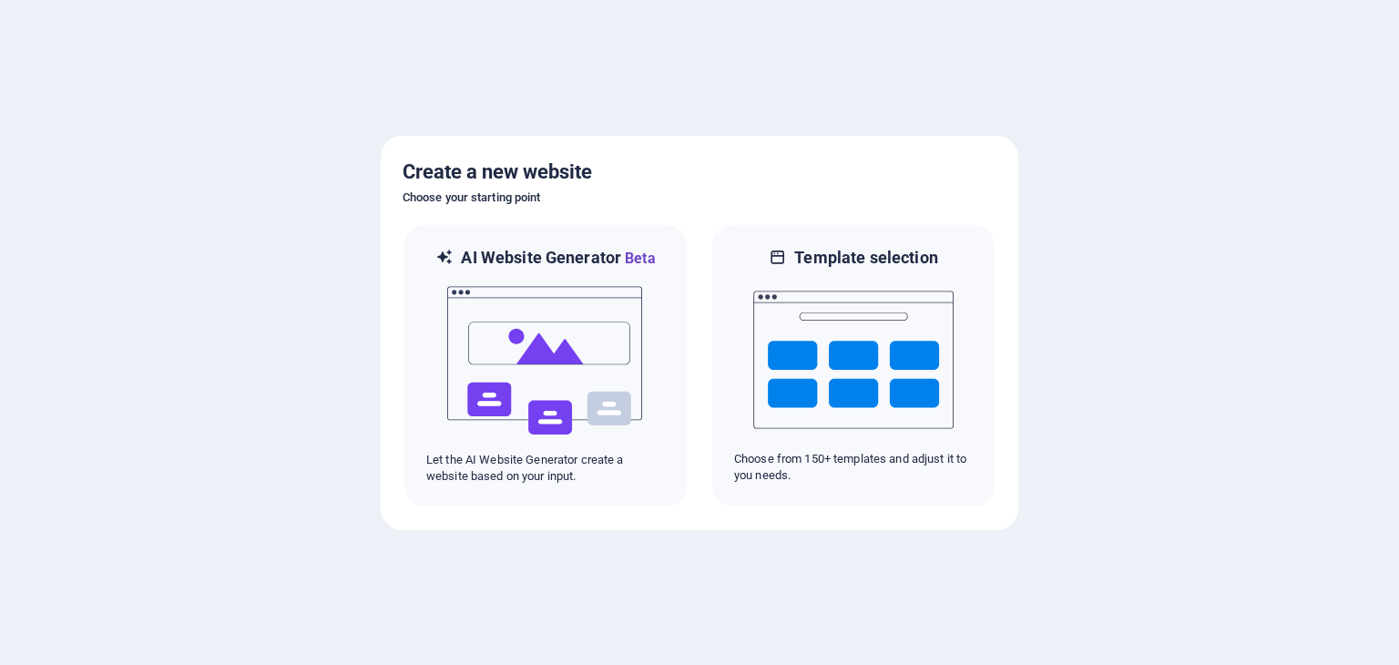 Image resolution: width=1399 pixels, height=665 pixels. What do you see at coordinates (700, 198) in the screenshot?
I see `h6: Choose your starting point` at bounding box center [700, 198].